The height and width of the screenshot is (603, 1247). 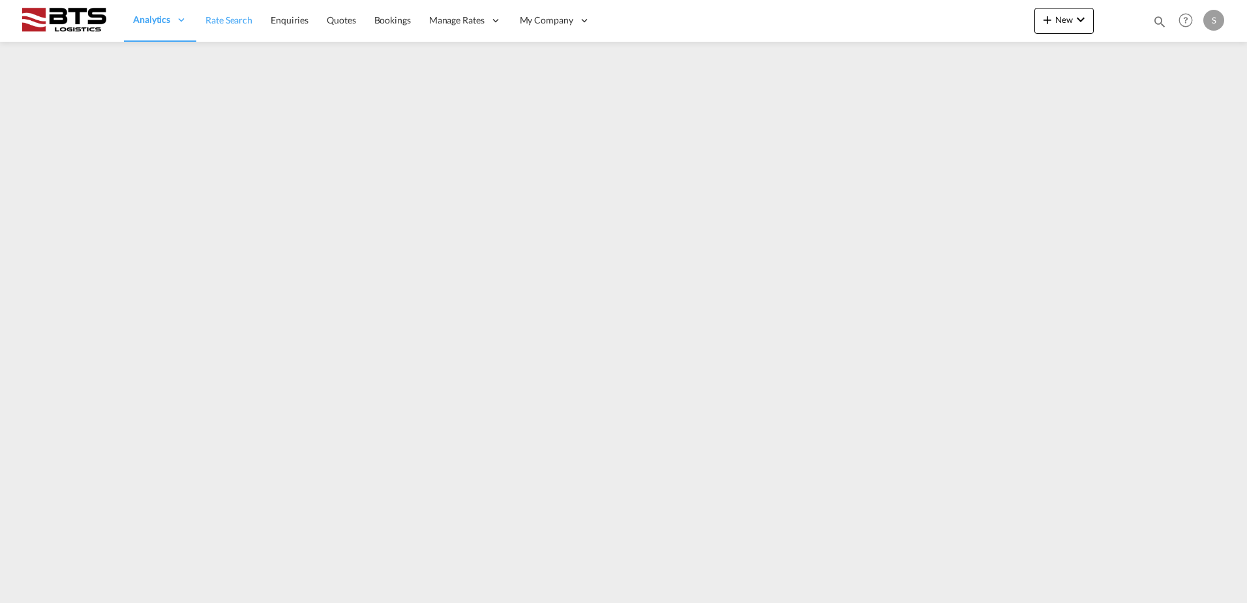 I want to click on div: Help, so click(x=1189, y=21).